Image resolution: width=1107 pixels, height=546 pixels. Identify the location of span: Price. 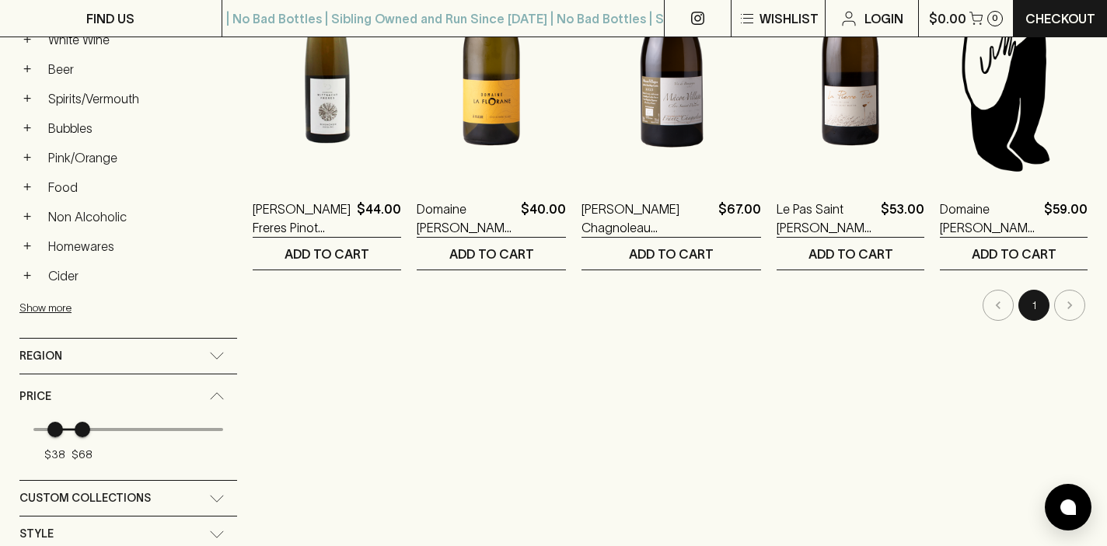
(35, 396).